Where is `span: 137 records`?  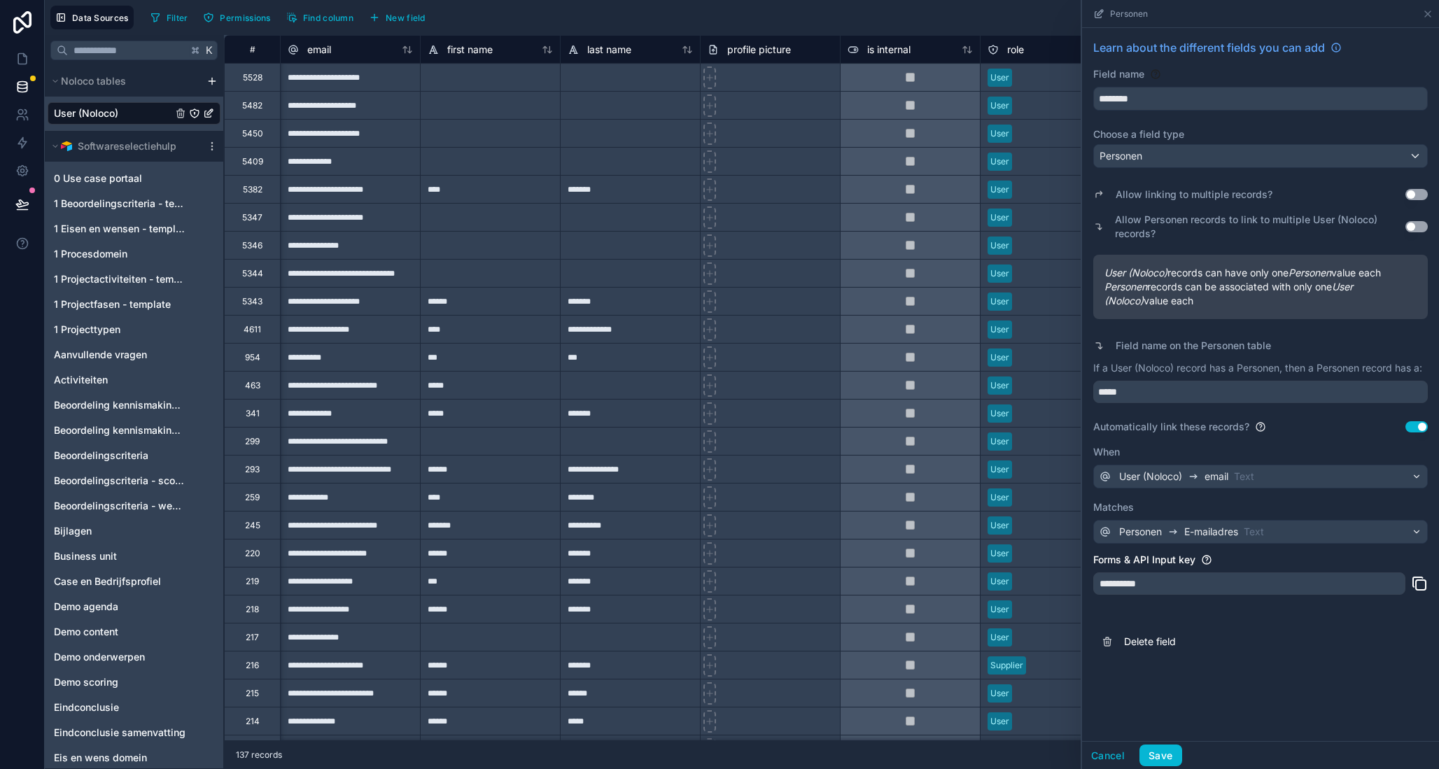
span: 137 records is located at coordinates (259, 755).